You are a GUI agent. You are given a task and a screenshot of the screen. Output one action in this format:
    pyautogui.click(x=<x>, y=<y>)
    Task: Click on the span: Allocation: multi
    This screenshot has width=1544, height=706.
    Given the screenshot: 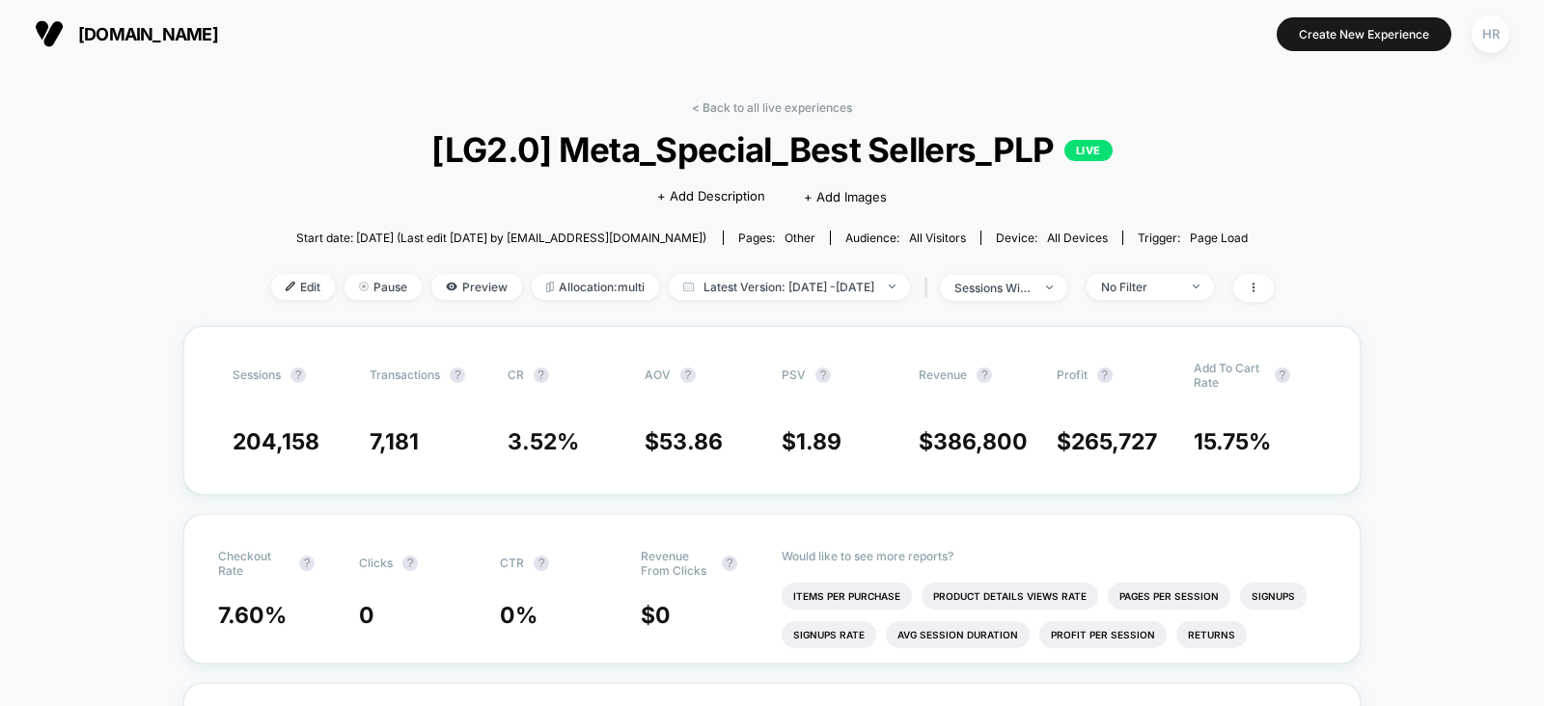 What is the action you would take?
    pyautogui.click(x=595, y=287)
    